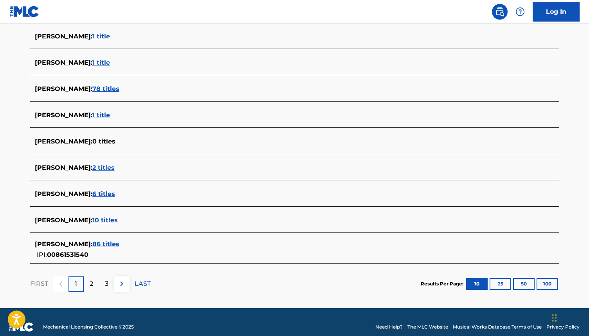 This screenshot has height=336, width=589. I want to click on span: 6 titles, so click(104, 193).